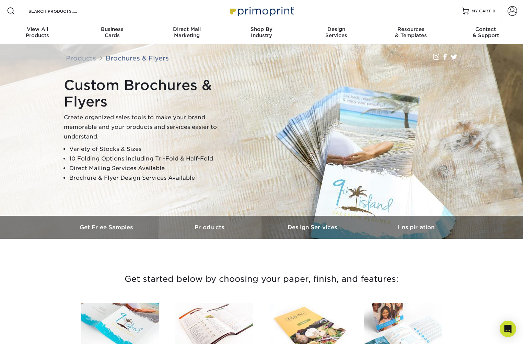 The image size is (523, 344). Describe the element at coordinates (508, 329) in the screenshot. I see `div: Open Intercom Messenger` at that location.